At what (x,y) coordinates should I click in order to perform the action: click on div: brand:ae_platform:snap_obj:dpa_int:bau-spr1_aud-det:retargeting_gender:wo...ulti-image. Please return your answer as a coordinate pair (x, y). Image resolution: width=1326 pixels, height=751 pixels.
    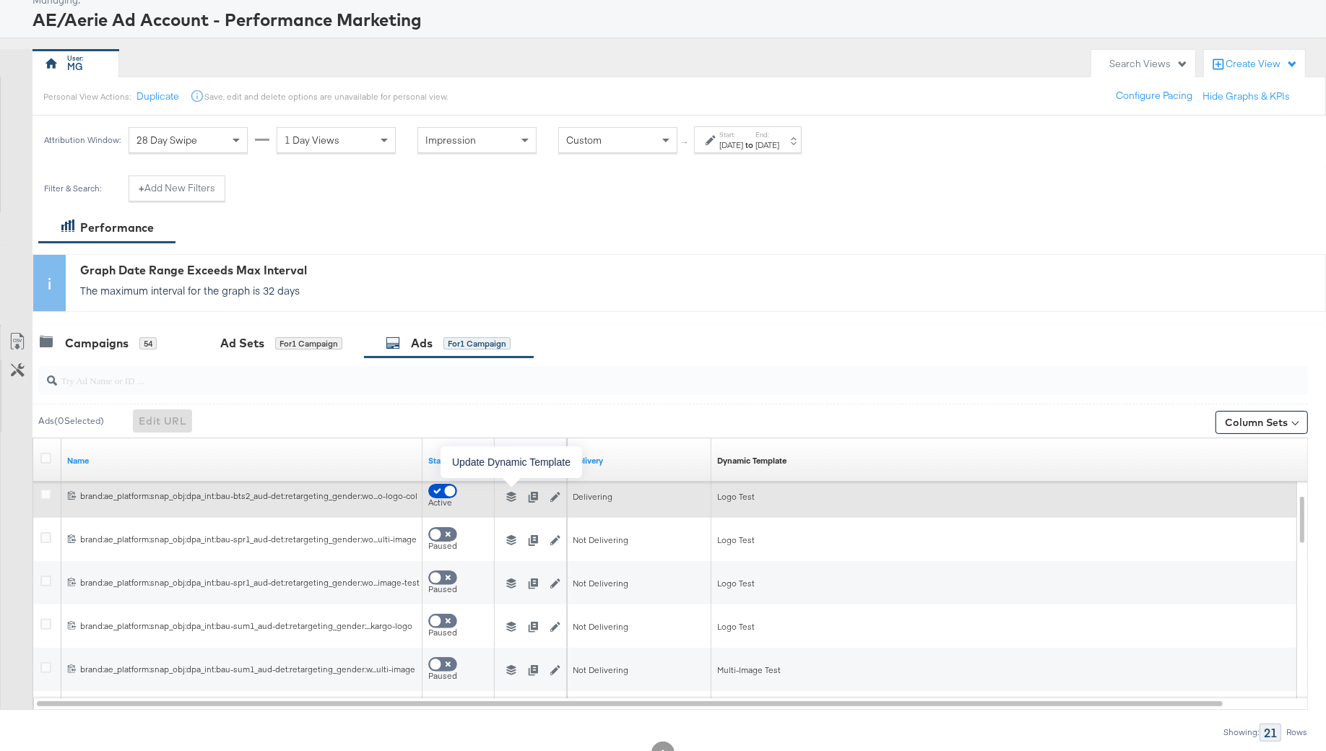
    Looking at the image, I should click on (248, 539).